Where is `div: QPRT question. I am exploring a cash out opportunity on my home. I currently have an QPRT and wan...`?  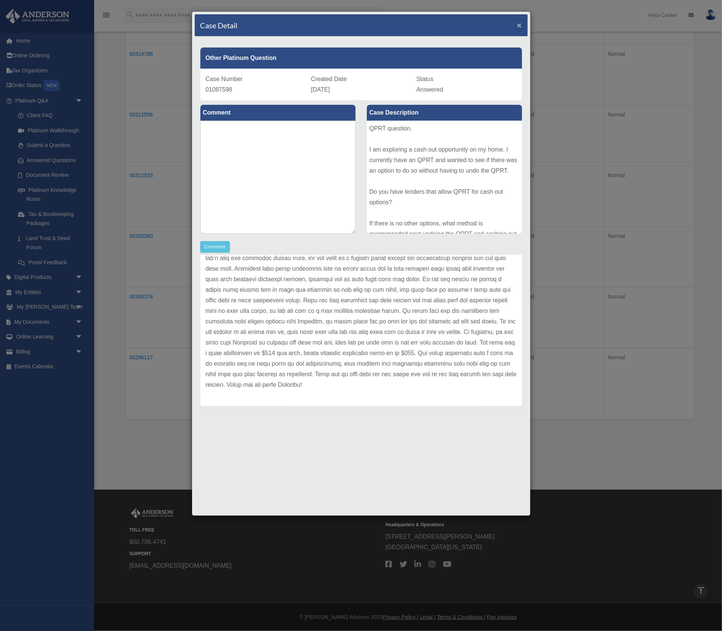 div: QPRT question. I am exploring a cash out opportunity on my home. I currently have an QPRT and wan... is located at coordinates (444, 177).